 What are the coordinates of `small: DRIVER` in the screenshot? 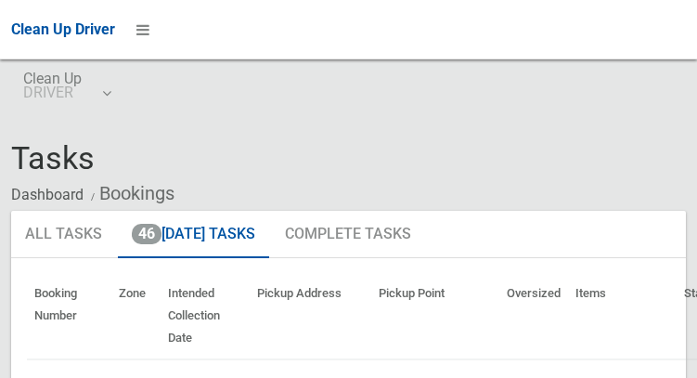 It's located at (52, 92).